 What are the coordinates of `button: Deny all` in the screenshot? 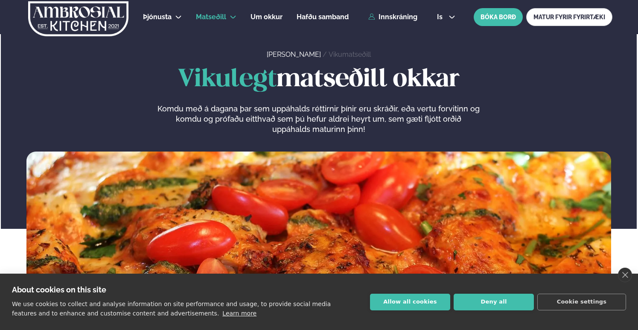 It's located at (494, 302).